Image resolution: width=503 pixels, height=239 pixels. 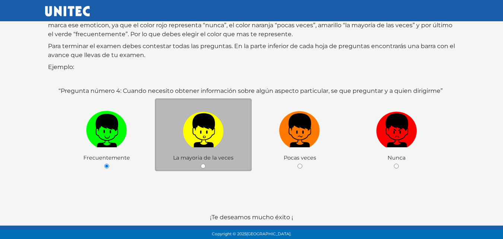 What do you see at coordinates (250, 91) in the screenshot?
I see `label: “Pregunta número 4: Cuando necesito obtener información sobre algún aspecto particular, se que pr...` at bounding box center [250, 91].